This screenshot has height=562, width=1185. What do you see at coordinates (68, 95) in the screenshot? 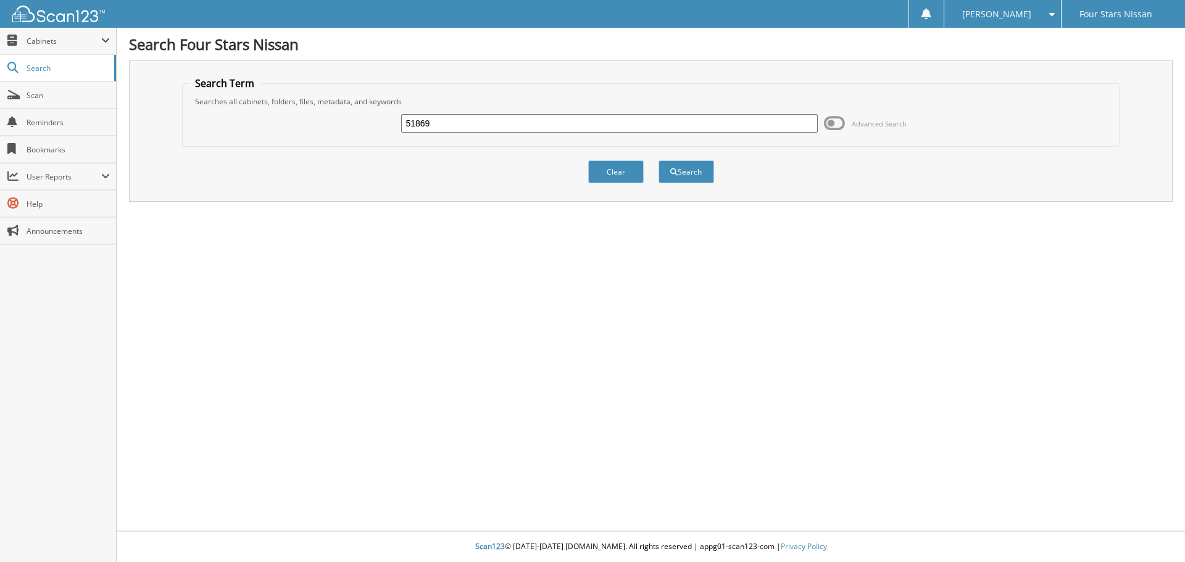
I see `span: Scan` at bounding box center [68, 95].